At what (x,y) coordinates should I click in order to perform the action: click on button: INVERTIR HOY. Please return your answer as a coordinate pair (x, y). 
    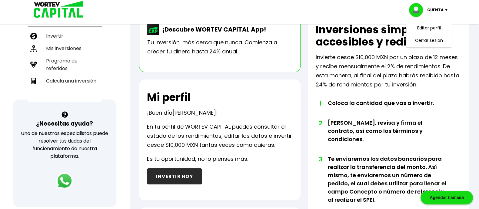
    Looking at the image, I should click on (175, 176).